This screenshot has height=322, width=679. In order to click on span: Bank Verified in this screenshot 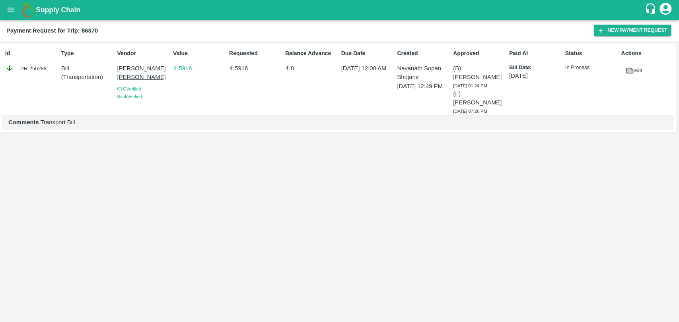, I will do `click(130, 97)`.